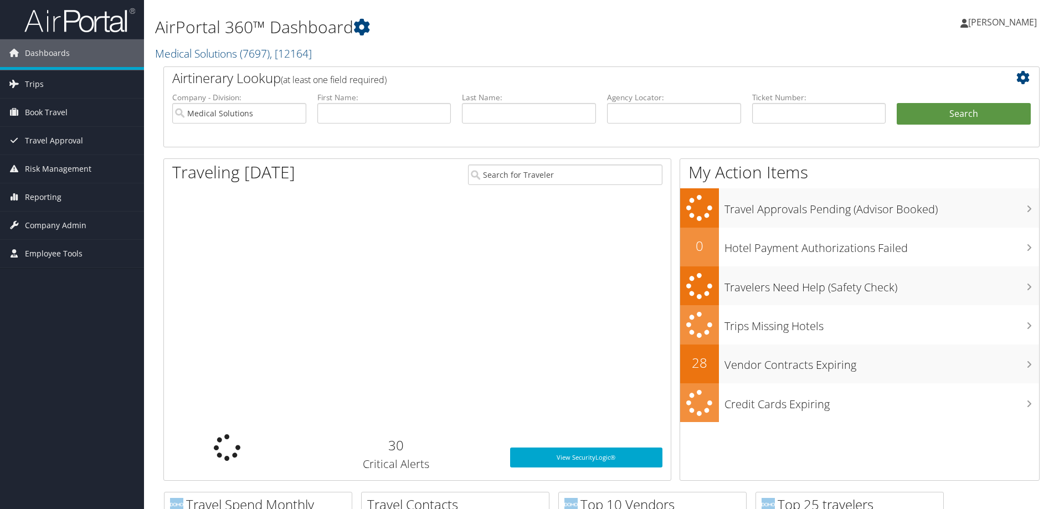 The height and width of the screenshot is (509, 1059). What do you see at coordinates (58, 169) in the screenshot?
I see `span: Risk Management` at bounding box center [58, 169].